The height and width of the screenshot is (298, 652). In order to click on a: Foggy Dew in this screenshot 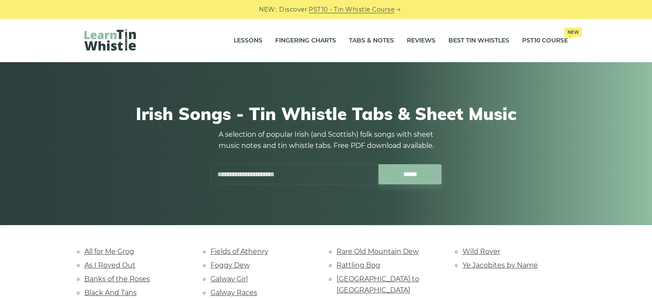, I will do `click(230, 265)`.